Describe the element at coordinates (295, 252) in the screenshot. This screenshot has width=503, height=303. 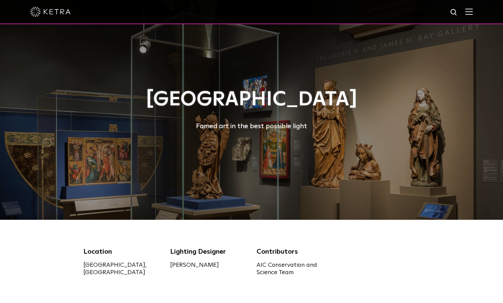
I see `div: Contributors` at that location.